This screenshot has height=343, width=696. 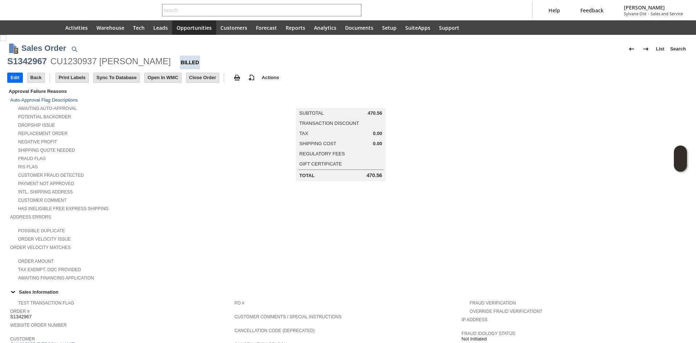 I want to click on a: Awaiting Financing Application, so click(x=56, y=278).